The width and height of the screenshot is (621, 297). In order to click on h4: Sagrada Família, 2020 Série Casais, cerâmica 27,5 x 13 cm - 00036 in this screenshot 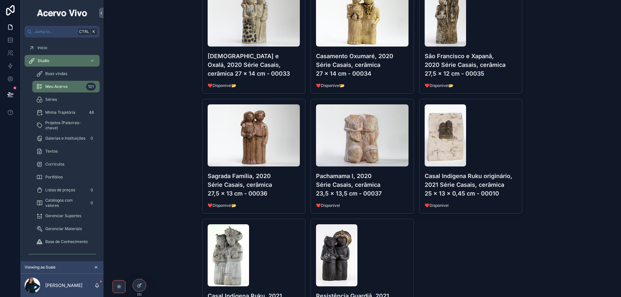, I will do `click(254, 185)`.